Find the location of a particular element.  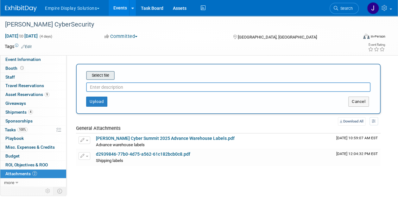

a: Download All is located at coordinates (351, 121).